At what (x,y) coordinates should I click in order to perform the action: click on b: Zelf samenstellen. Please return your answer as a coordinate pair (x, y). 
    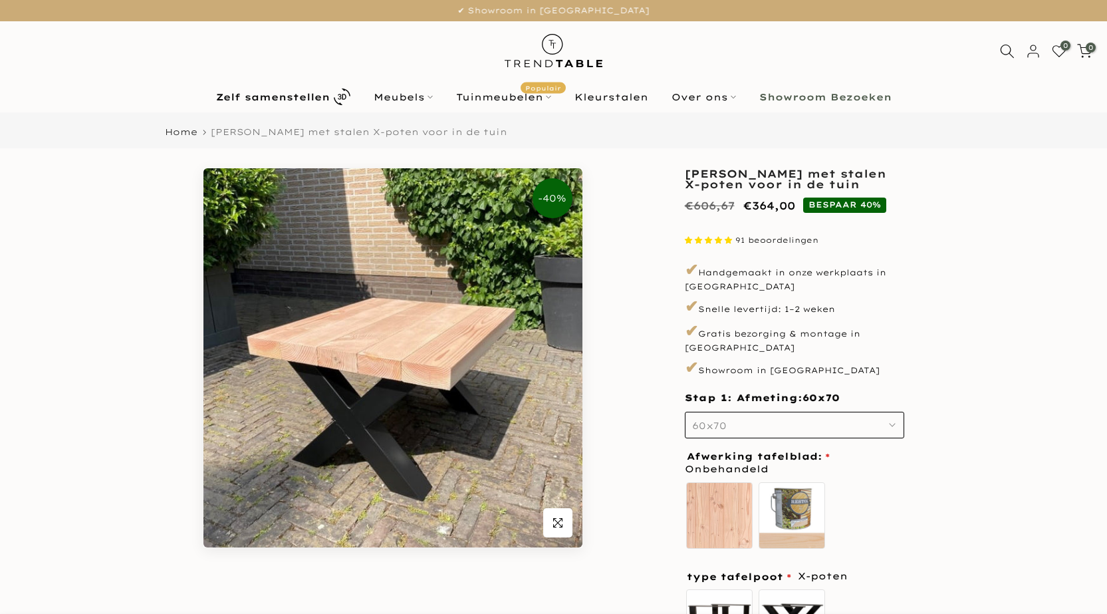
    Looking at the image, I should click on (273, 97).